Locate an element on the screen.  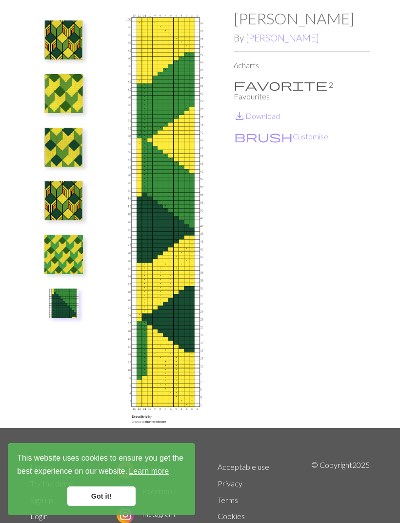
button: CustomiseCustomise is located at coordinates (281, 137).